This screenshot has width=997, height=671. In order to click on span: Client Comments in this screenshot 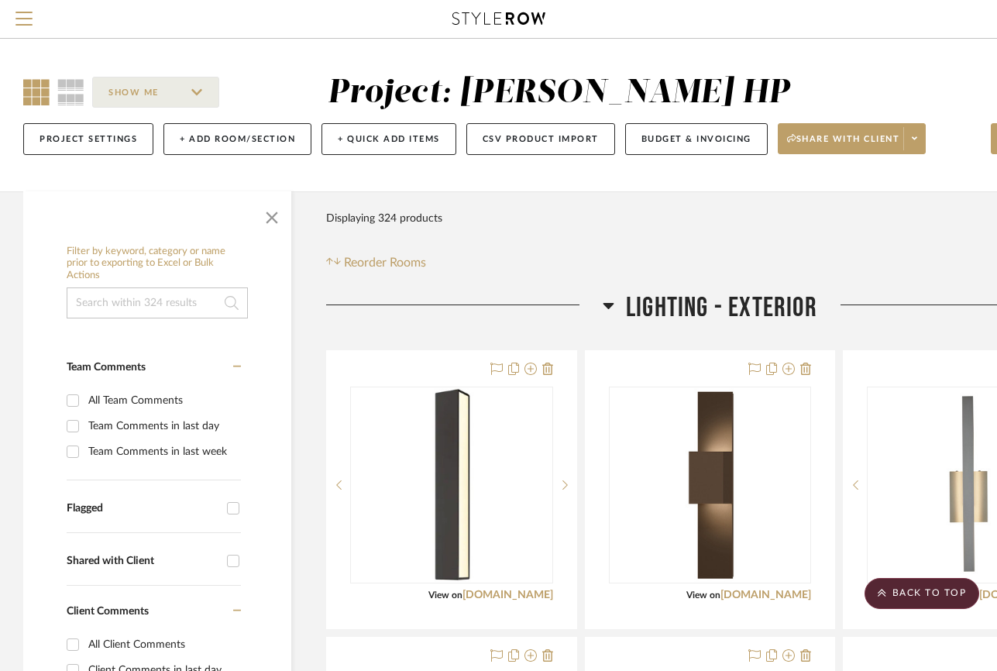, I will do `click(108, 611)`.